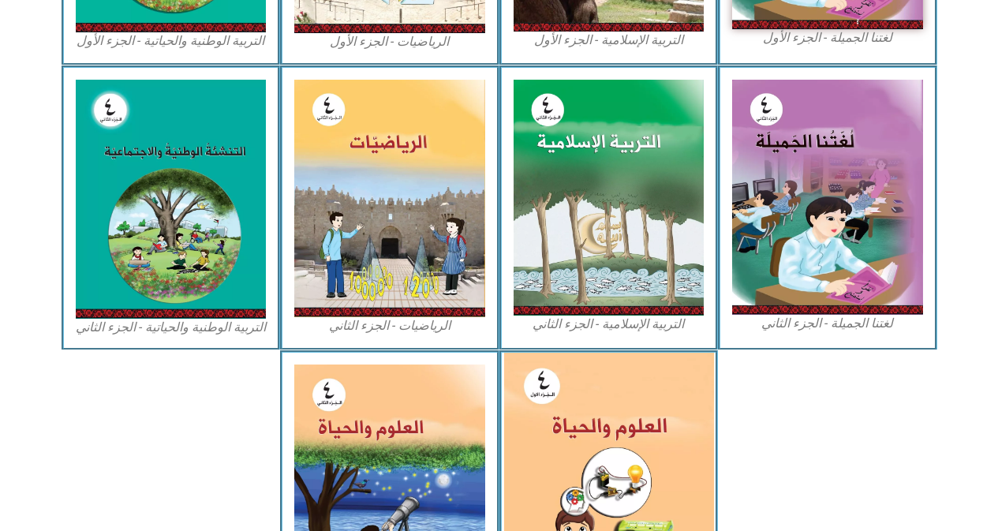 Image resolution: width=998 pixels, height=531 pixels. I want to click on figcaption: التربية الوطنية والحياتية - الجزء الثاني, so click(171, 327).